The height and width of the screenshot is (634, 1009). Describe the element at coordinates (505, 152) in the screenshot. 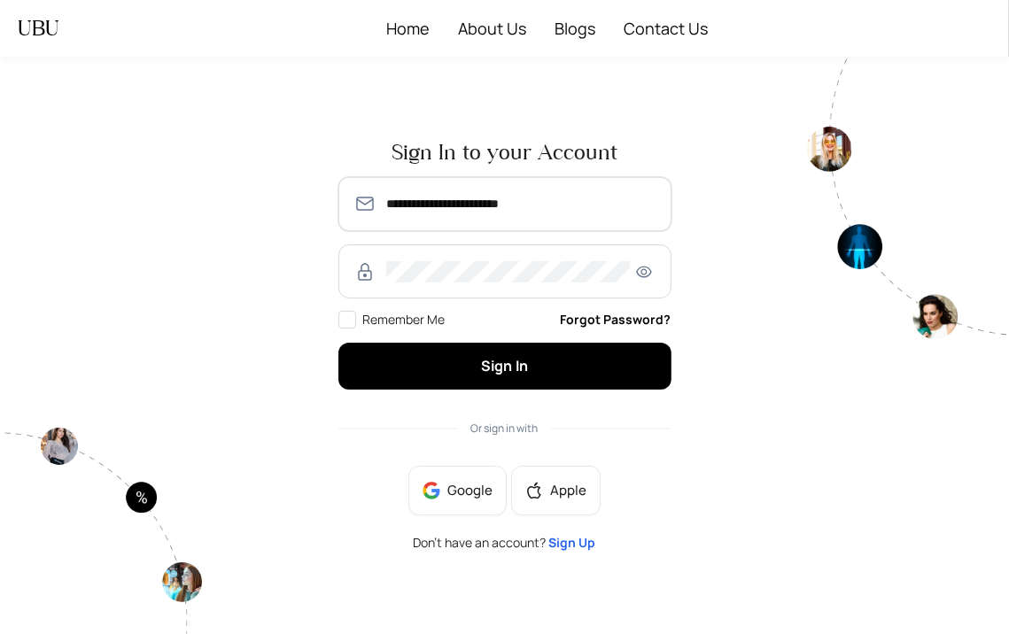

I see `span: Sign In to your Account` at that location.